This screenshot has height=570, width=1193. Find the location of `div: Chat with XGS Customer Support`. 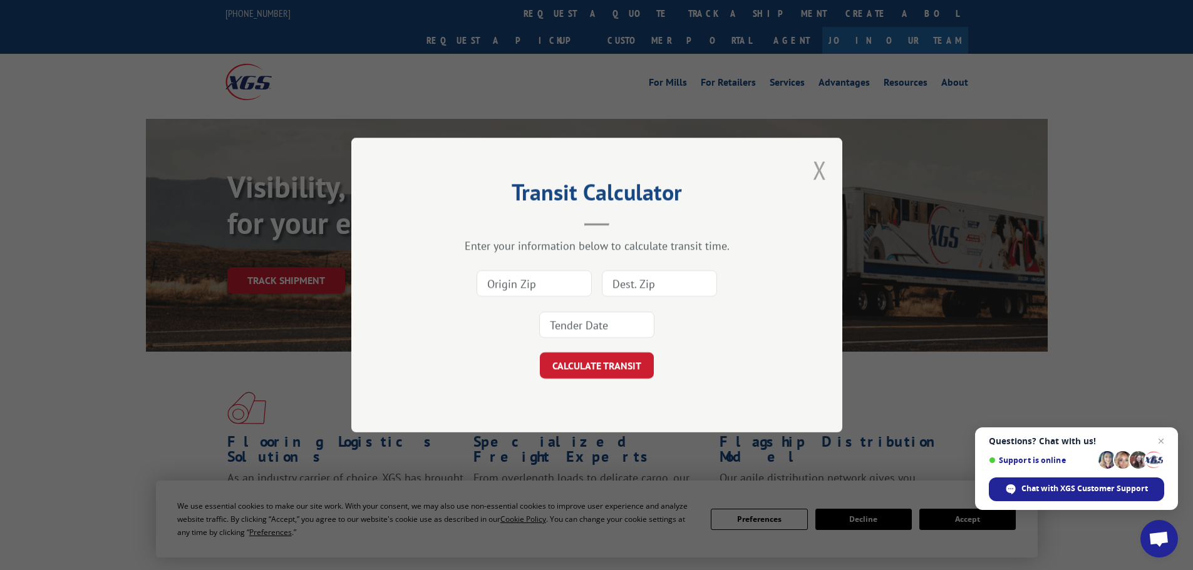

div: Chat with XGS Customer Support is located at coordinates (1076, 490).